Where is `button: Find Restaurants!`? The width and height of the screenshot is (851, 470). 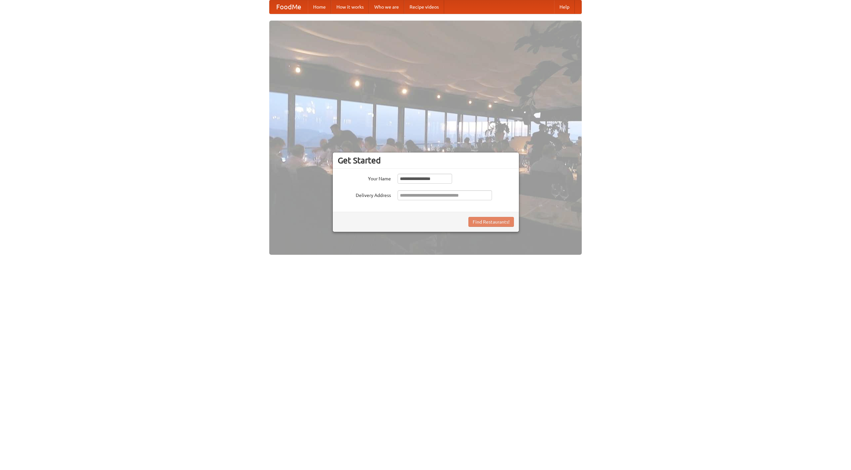 button: Find Restaurants! is located at coordinates (491, 222).